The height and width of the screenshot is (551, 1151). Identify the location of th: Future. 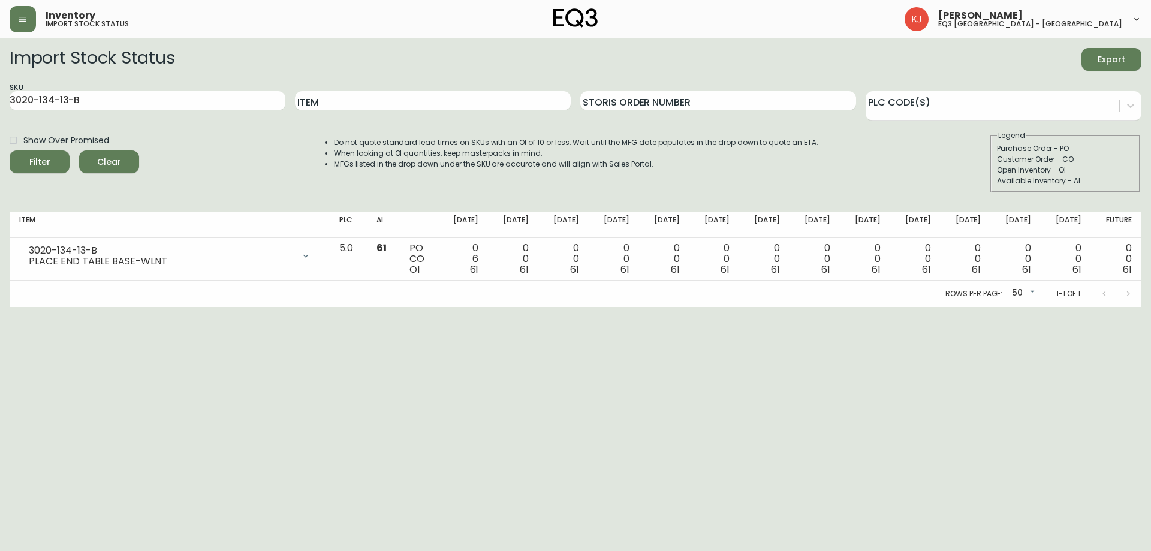
(1116, 225).